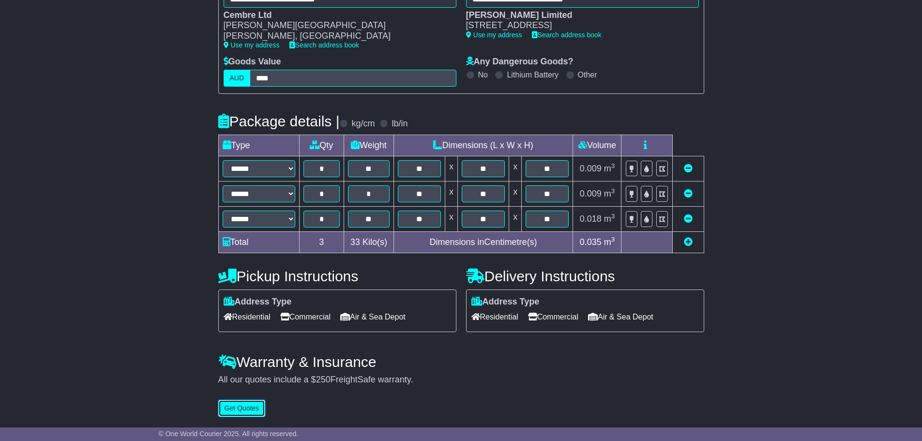 Image resolution: width=922 pixels, height=441 pixels. Describe the element at coordinates (369, 145) in the screenshot. I see `td: Weight` at that location.